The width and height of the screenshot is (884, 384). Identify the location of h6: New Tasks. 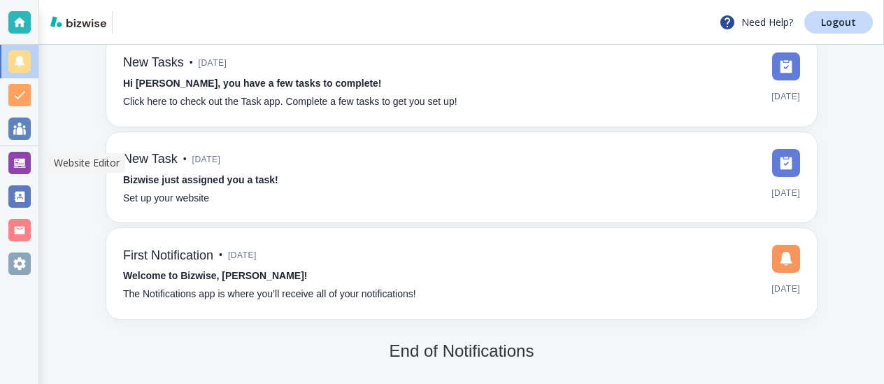
(153, 63).